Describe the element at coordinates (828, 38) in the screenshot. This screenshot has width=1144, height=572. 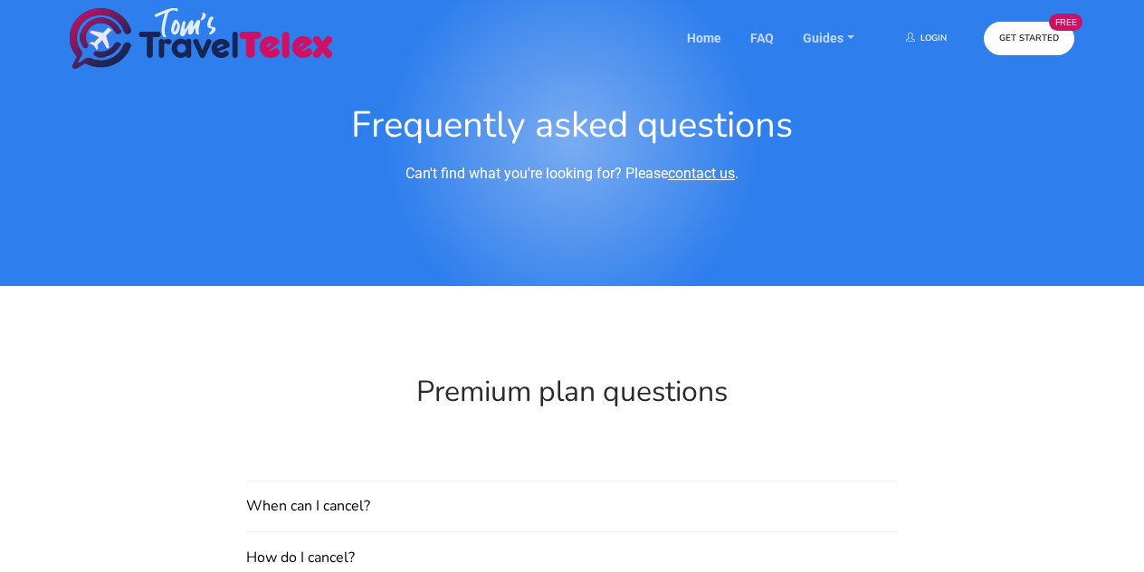
I see `a: Guides` at that location.